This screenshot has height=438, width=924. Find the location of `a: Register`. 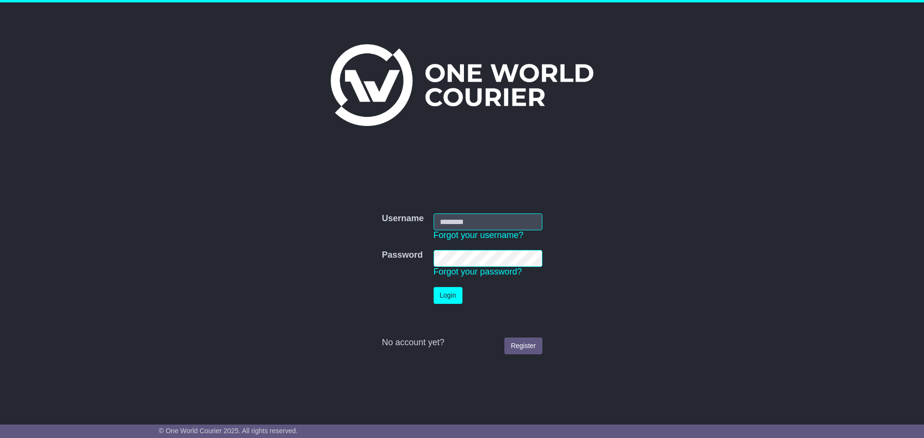

a: Register is located at coordinates (523, 346).